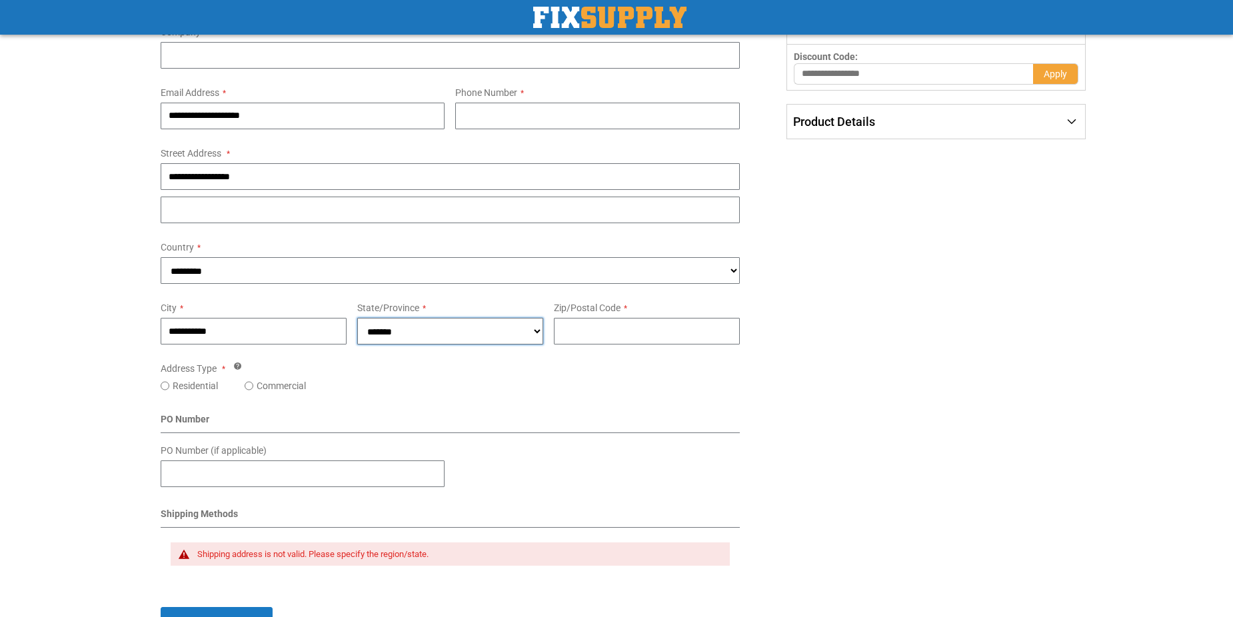  Describe the element at coordinates (610, 17) in the screenshot. I see `a: store logo` at that location.